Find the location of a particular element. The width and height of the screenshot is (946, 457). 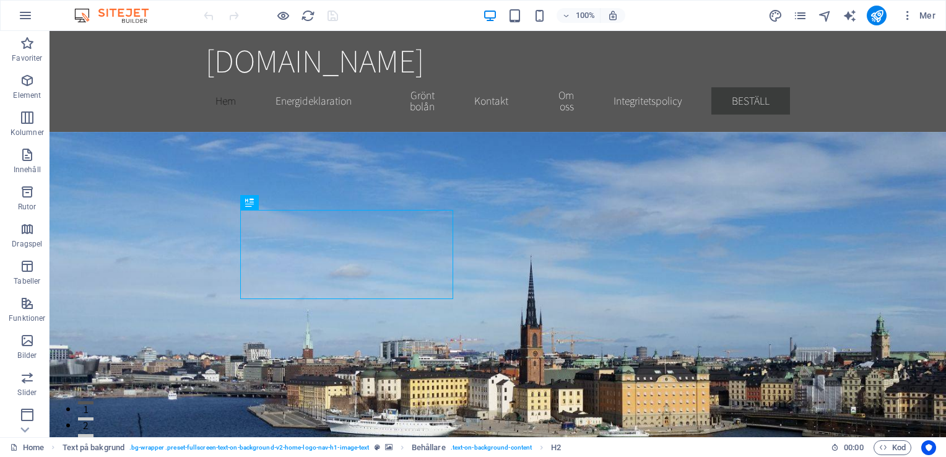

p: Kolumner is located at coordinates (27, 133).